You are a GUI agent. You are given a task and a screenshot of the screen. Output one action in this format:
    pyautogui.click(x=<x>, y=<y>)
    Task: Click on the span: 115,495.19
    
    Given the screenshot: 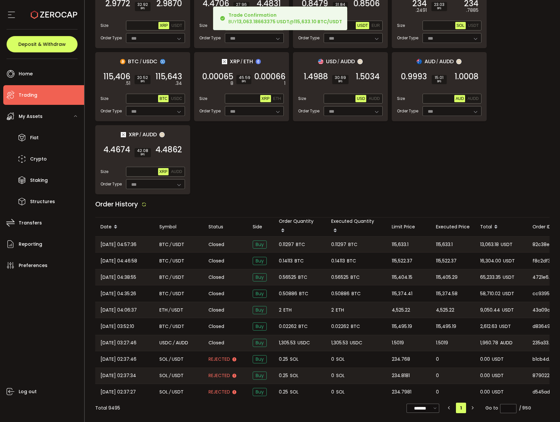 What is the action you would take?
    pyautogui.click(x=402, y=326)
    